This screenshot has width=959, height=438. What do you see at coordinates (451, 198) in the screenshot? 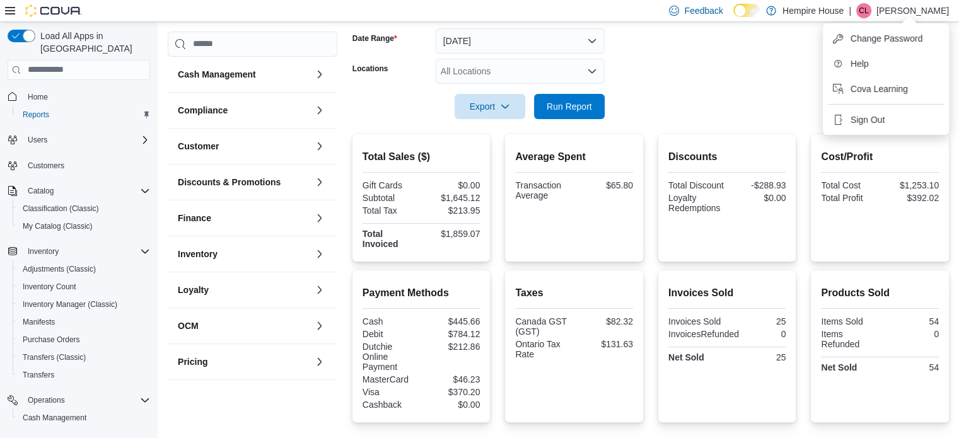
I see `div: $1,645.12` at bounding box center [451, 198].